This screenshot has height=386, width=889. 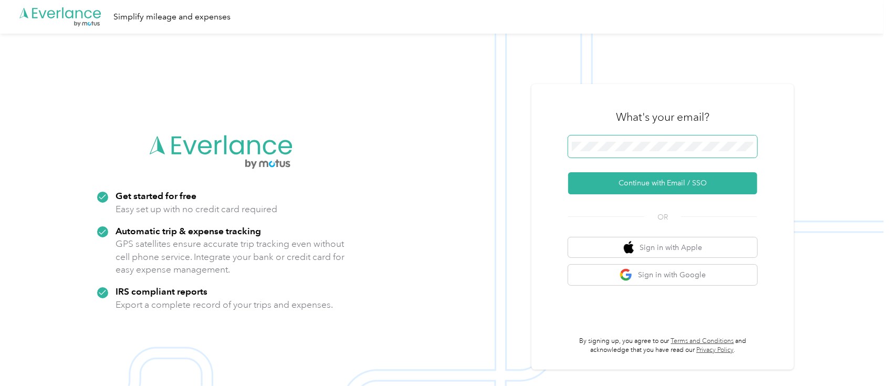 What do you see at coordinates (663, 217) in the screenshot?
I see `span: OR` at bounding box center [663, 217].